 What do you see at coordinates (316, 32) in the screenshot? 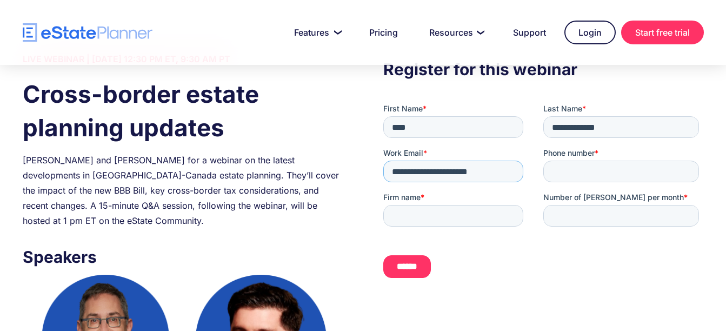
I see `a: Features` at bounding box center [316, 32].